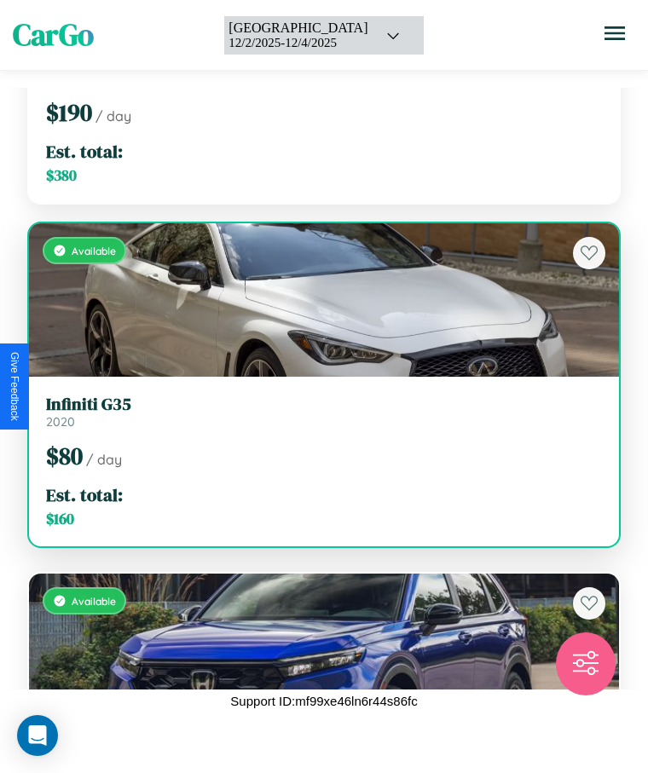 This screenshot has height=773, width=648. I want to click on div: Open Intercom Messenger, so click(38, 736).